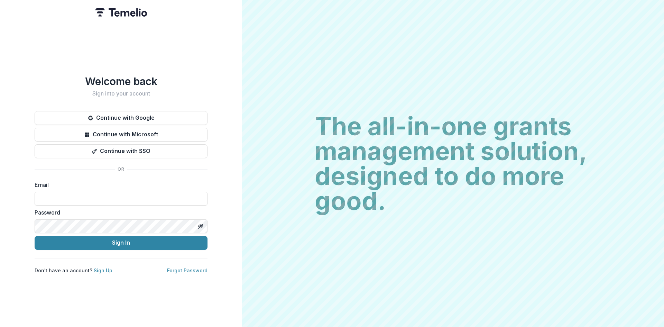  Describe the element at coordinates (121, 135) in the screenshot. I see `button: Continue with Microsoft` at that location.